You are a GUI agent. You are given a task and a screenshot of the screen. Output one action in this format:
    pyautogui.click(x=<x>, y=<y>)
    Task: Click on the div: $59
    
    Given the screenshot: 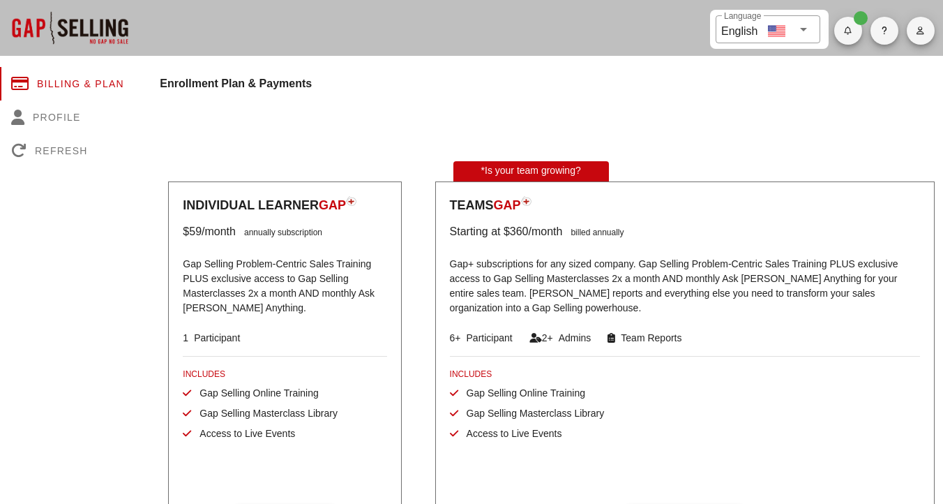 What is the action you would take?
    pyautogui.click(x=192, y=232)
    